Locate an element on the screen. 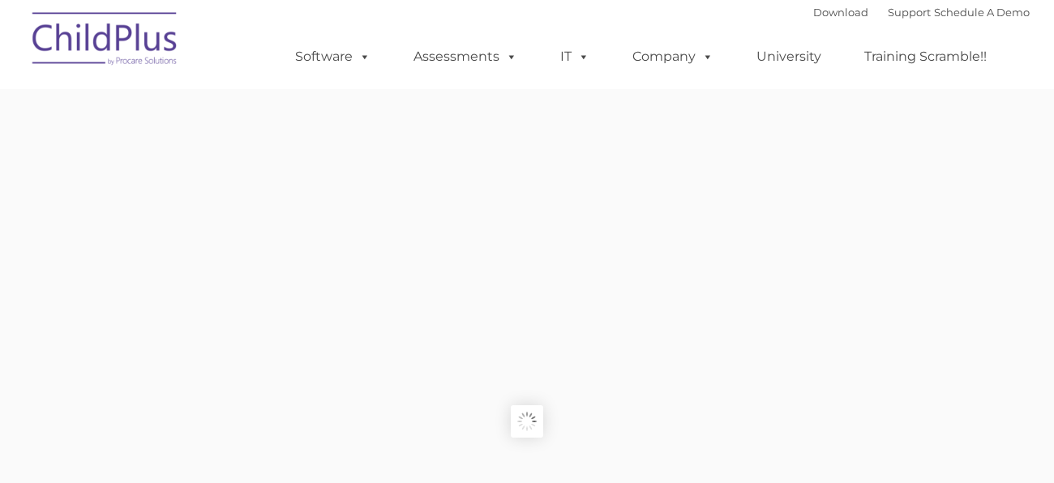  a: Download is located at coordinates (841, 12).